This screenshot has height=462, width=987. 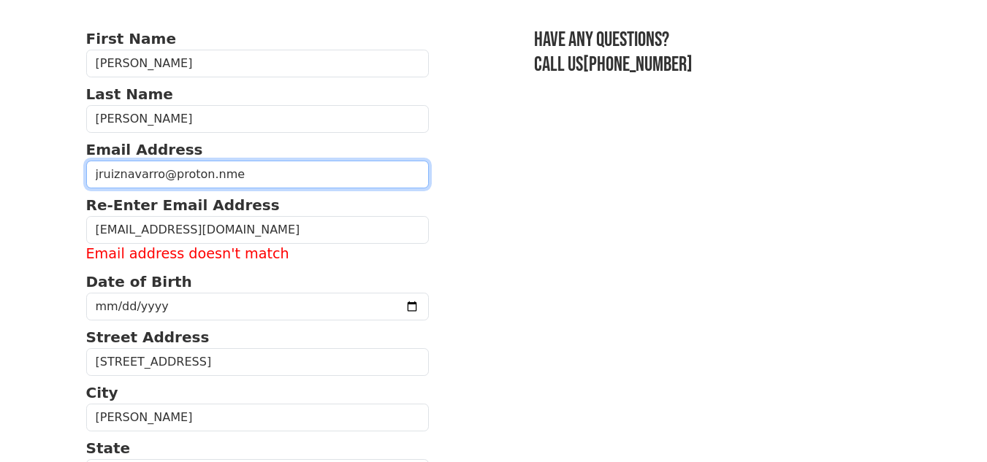 What do you see at coordinates (258, 230) in the screenshot?
I see `input: Re-Enter Email Address` at bounding box center [258, 230].